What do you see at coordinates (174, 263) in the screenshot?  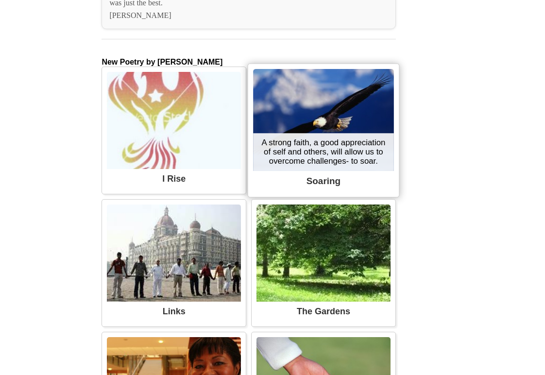 I see `a: Poem Image Links` at bounding box center [174, 263].